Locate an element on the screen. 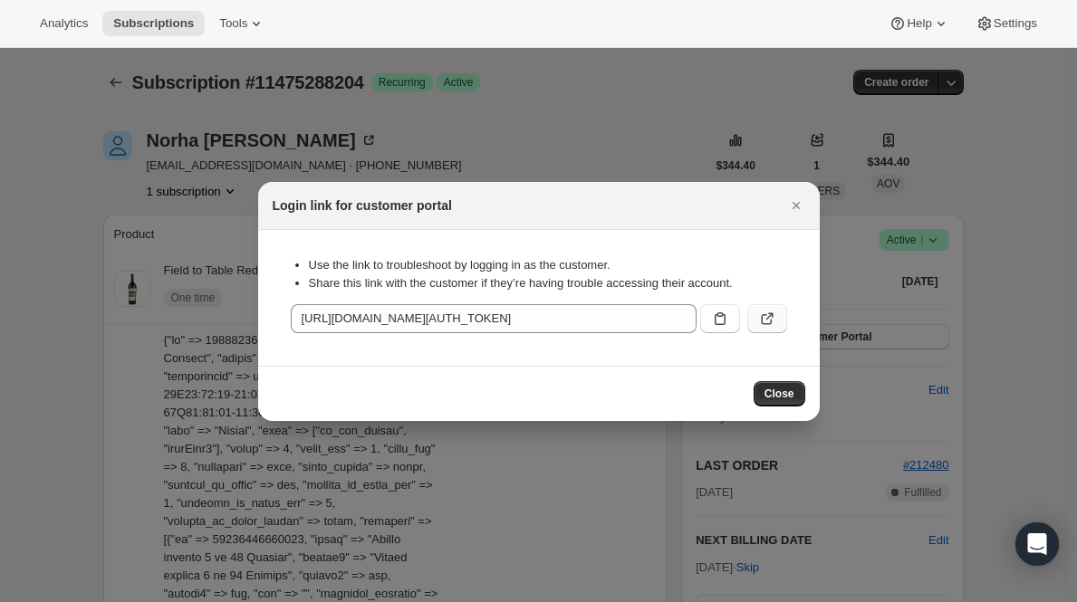  span: Analytics is located at coordinates (63, 24).